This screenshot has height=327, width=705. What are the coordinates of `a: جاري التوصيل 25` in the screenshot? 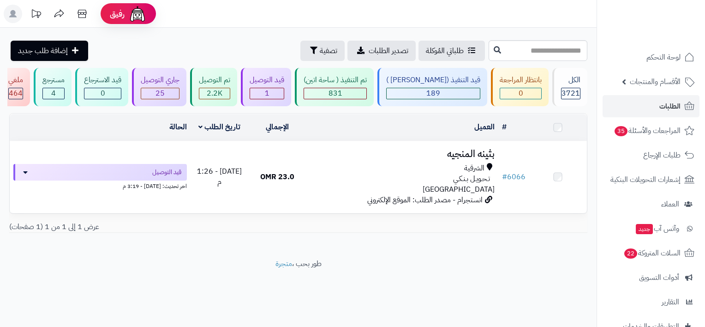 It's located at (159, 87).